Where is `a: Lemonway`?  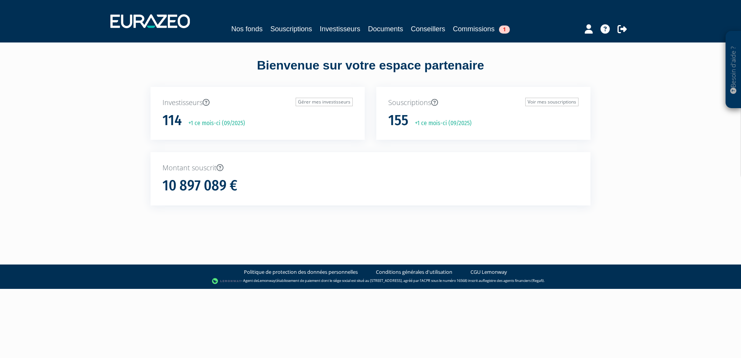 a: Lemonway is located at coordinates (267, 280).